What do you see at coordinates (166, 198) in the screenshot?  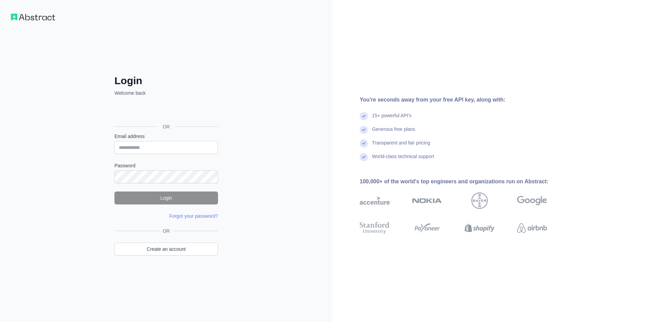 I see `button: Login` at bounding box center [166, 198].